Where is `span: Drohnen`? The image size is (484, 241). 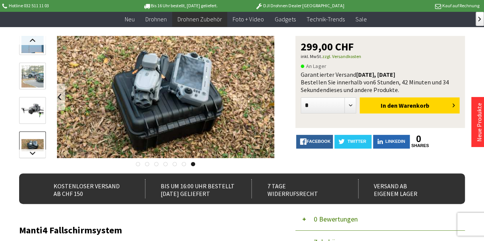 span: Drohnen is located at coordinates (156, 19).